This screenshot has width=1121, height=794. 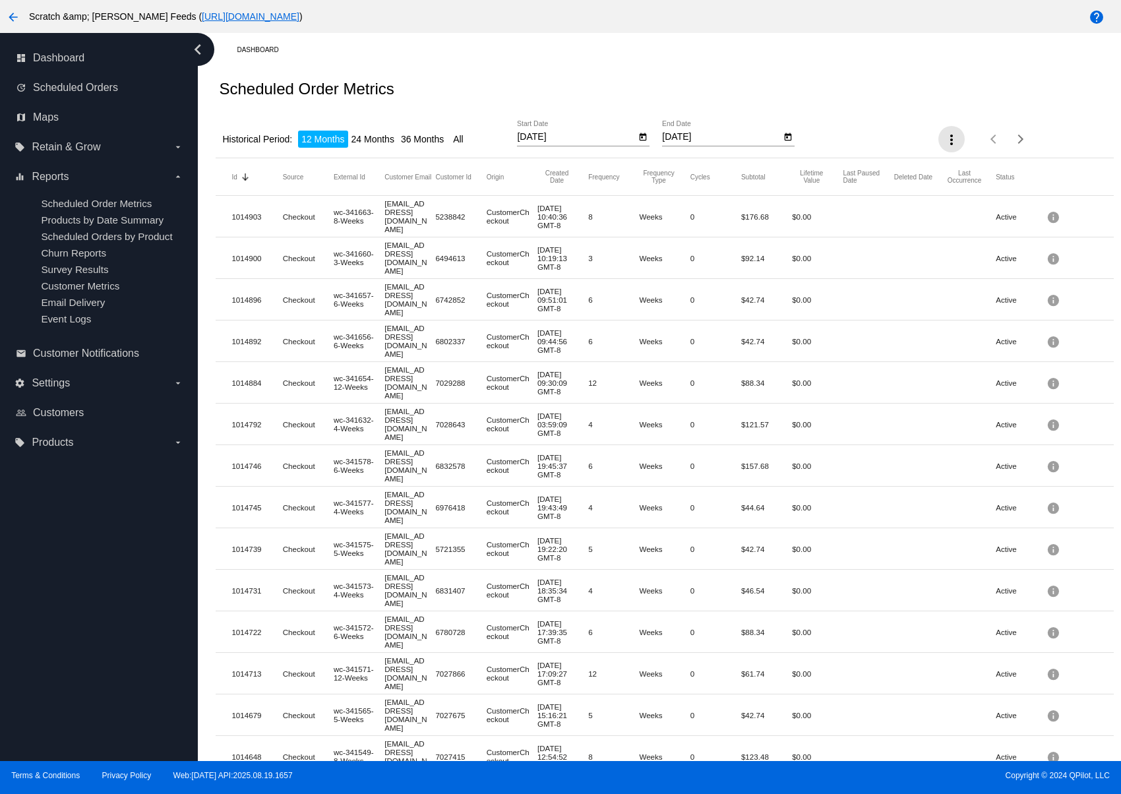 What do you see at coordinates (460, 632) in the screenshot?
I see `mat-cell: 6780728` at bounding box center [460, 632].